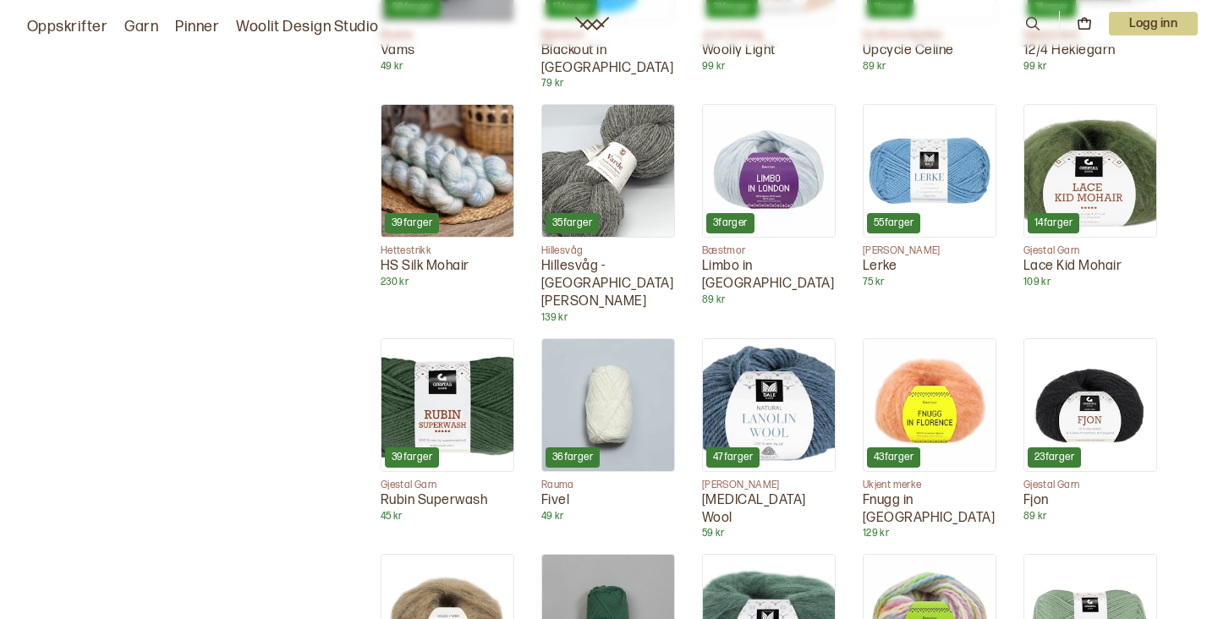  I want to click on a: Pinner, so click(197, 27).